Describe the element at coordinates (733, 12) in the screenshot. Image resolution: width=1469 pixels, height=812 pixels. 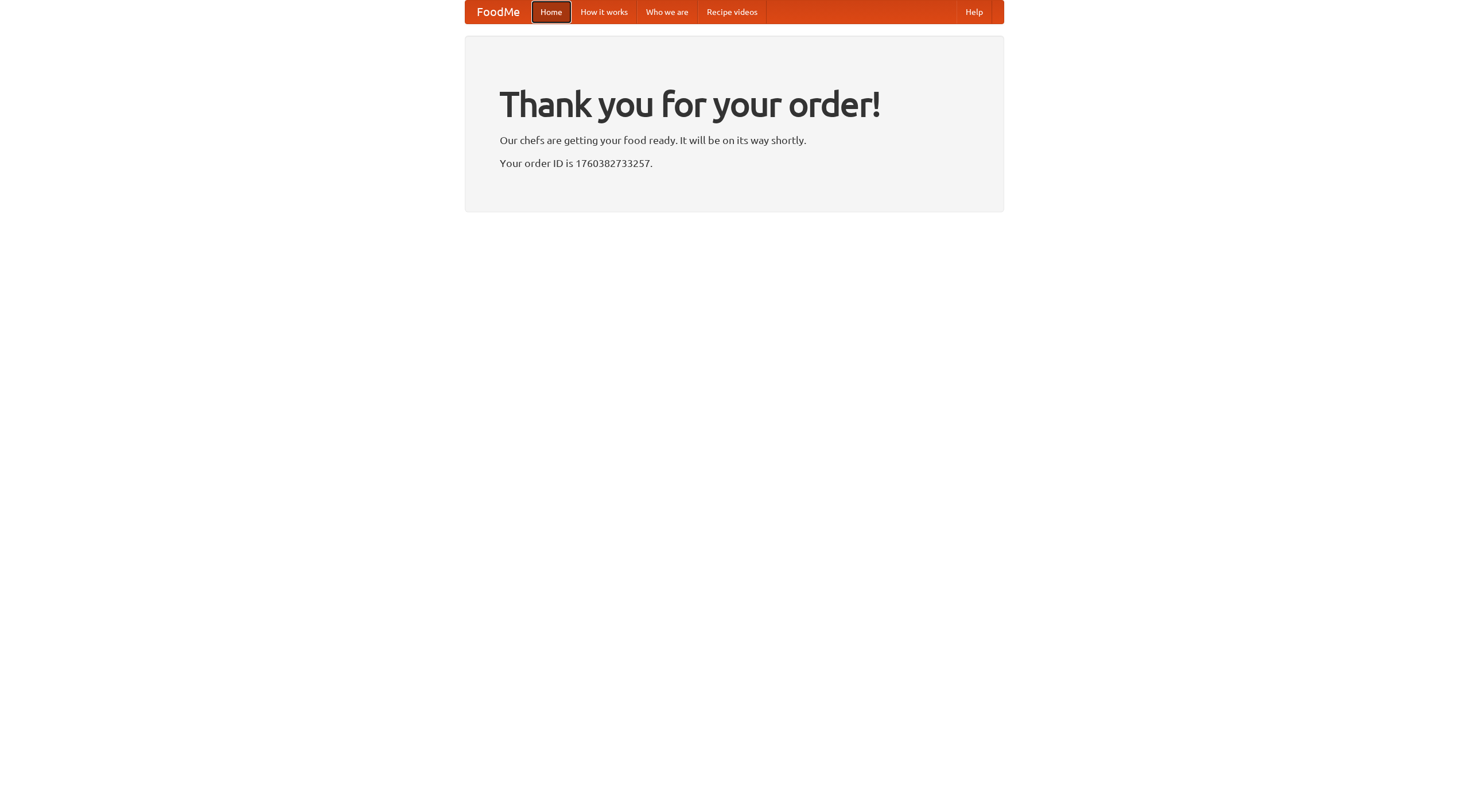
I see `a: Recipe videos` at that location.